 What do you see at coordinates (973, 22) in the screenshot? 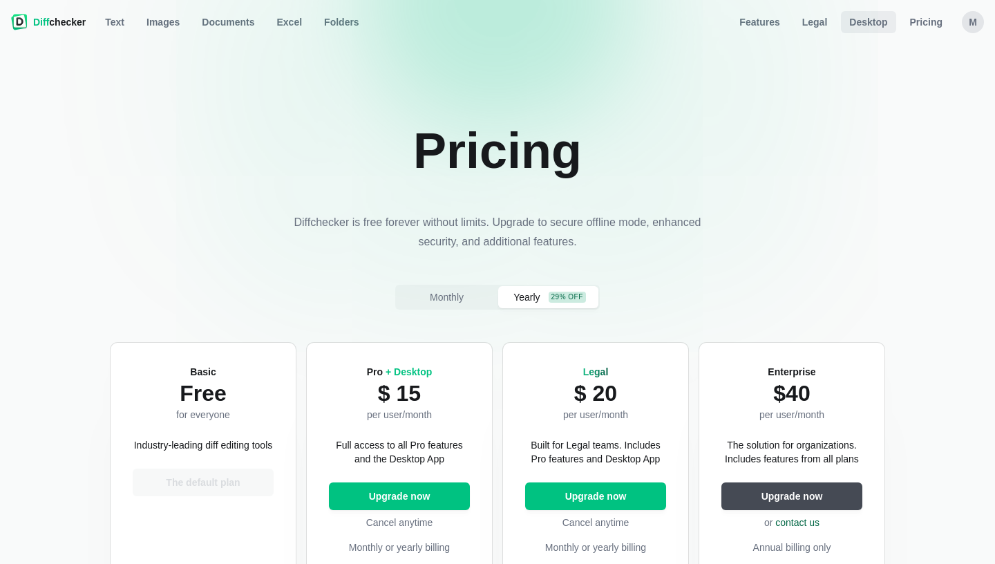
I see `button: m` at bounding box center [973, 22].